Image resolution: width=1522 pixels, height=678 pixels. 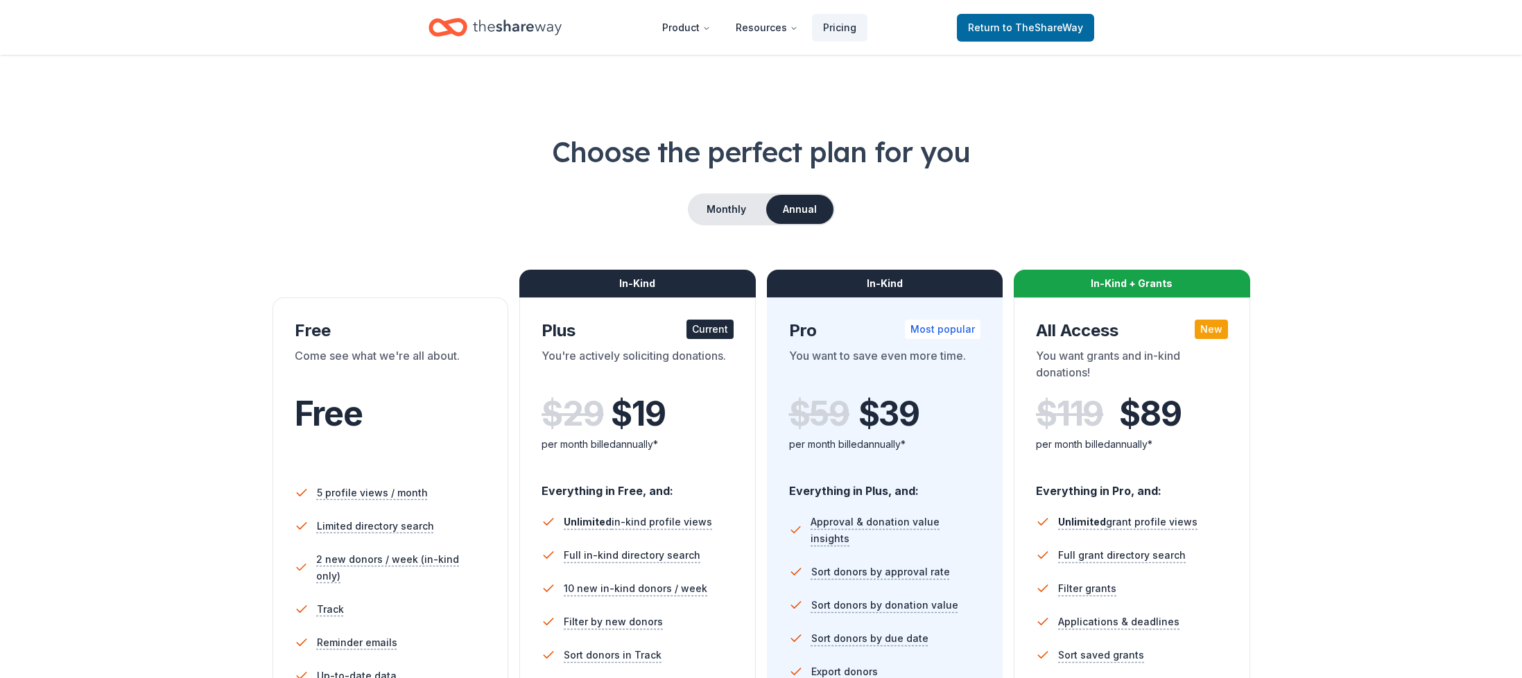 I want to click on span: 2 new donors / week (in-kind only), so click(x=401, y=568).